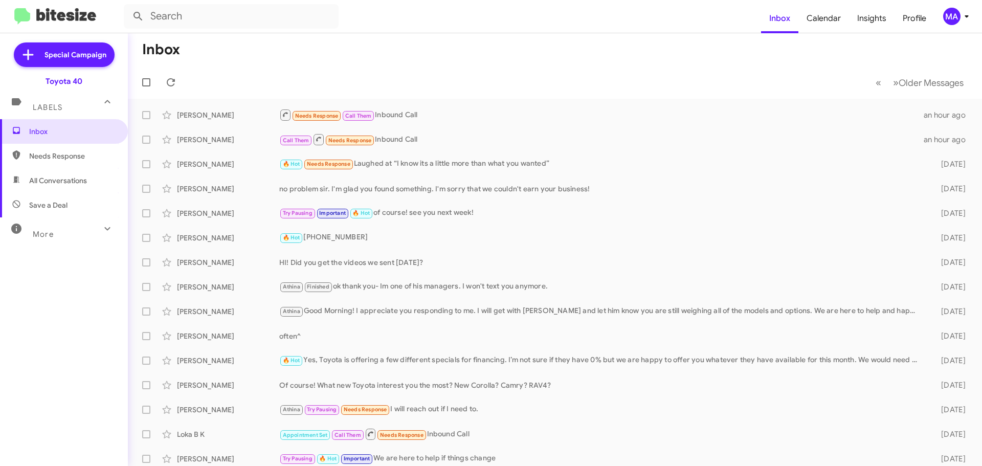 The image size is (982, 466). I want to click on div: of course! see you next week!, so click(602, 213).